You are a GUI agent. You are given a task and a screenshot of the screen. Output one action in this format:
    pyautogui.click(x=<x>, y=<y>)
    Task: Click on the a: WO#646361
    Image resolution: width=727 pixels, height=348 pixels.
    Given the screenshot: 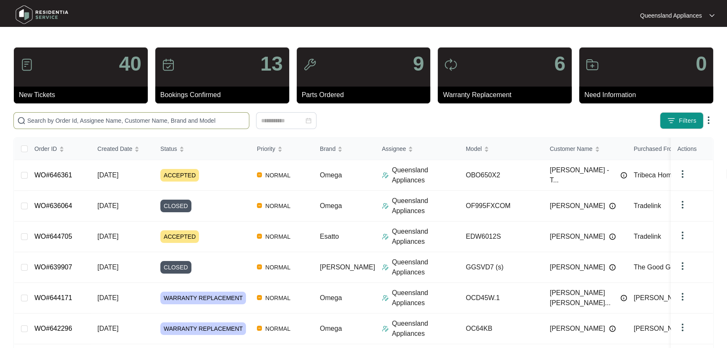 What is the action you would take?
    pyautogui.click(x=53, y=175)
    